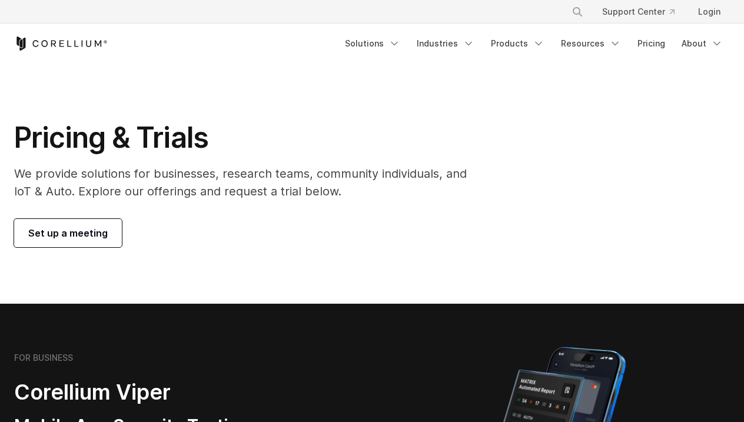 The image size is (744, 422). Describe the element at coordinates (248, 138) in the screenshot. I see `h1: Pricing & Trials` at that location.